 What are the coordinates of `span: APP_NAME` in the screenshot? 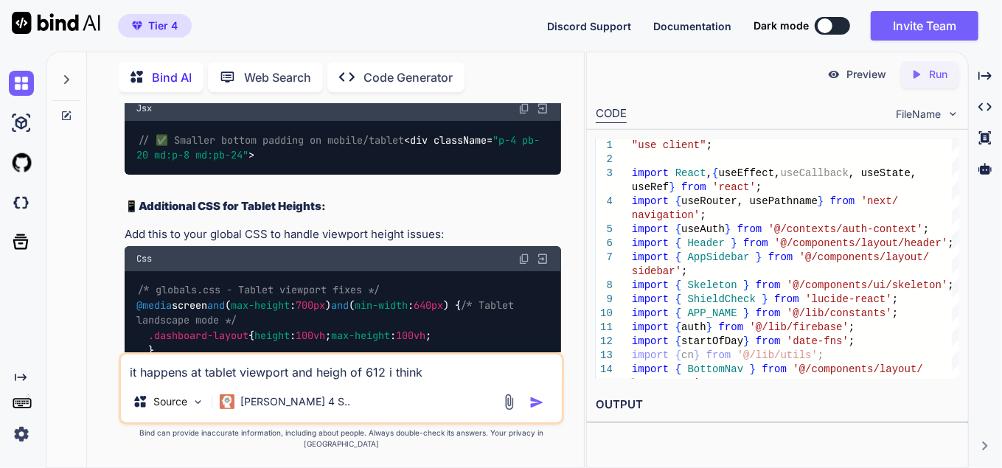 It's located at (712, 313).